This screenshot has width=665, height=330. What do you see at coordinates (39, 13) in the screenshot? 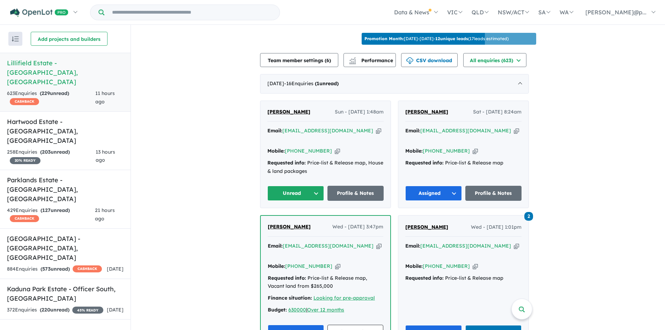
I see `img: Openlot PRO Logo White` at bounding box center [39, 13].